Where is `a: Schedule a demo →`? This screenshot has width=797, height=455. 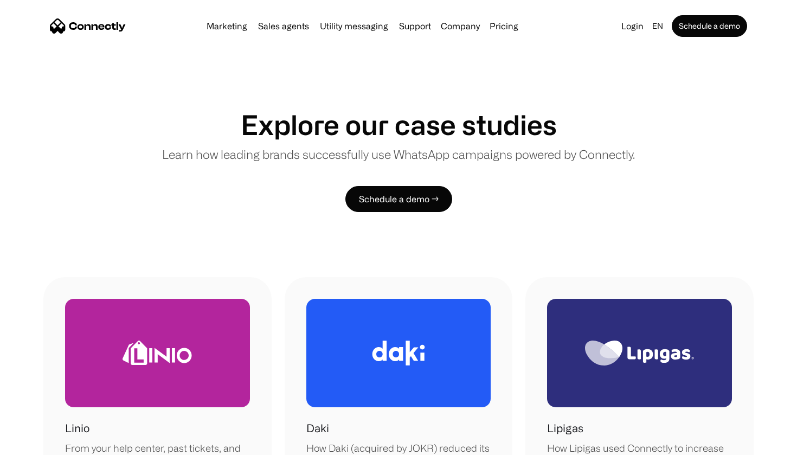 a: Schedule a demo → is located at coordinates (398, 199).